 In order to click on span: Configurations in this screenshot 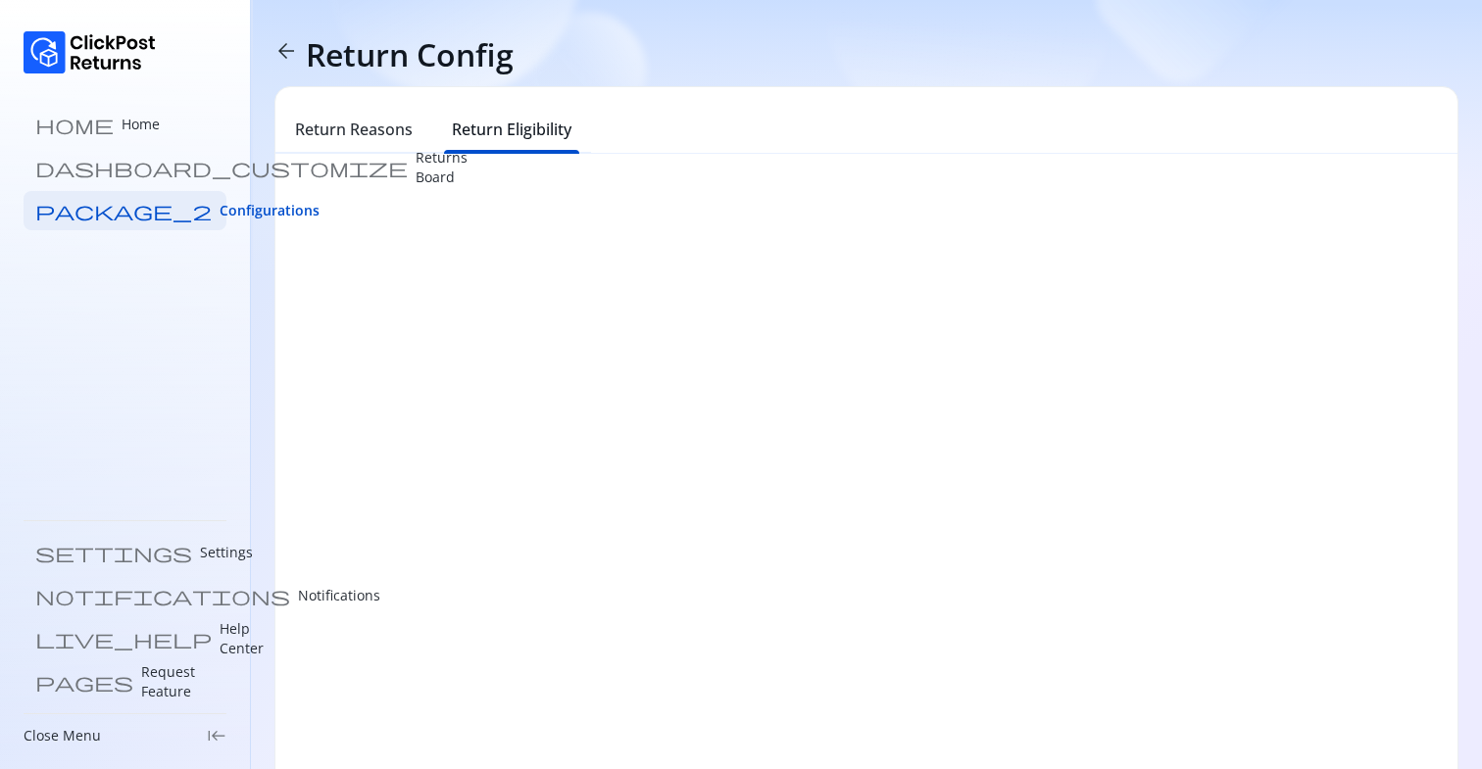, I will do `click(270, 211)`.